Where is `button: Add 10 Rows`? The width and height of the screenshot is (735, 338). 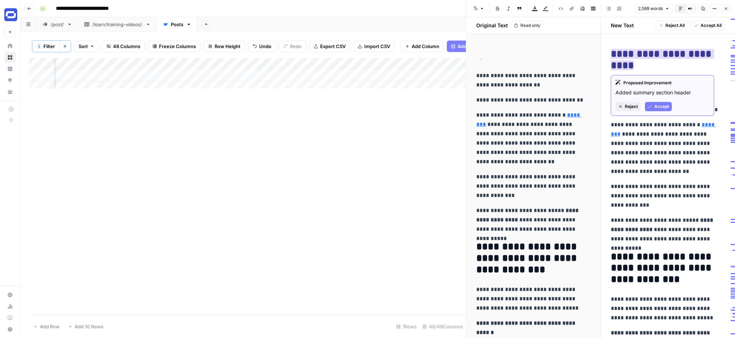
button: Add 10 Rows is located at coordinates (86, 327).